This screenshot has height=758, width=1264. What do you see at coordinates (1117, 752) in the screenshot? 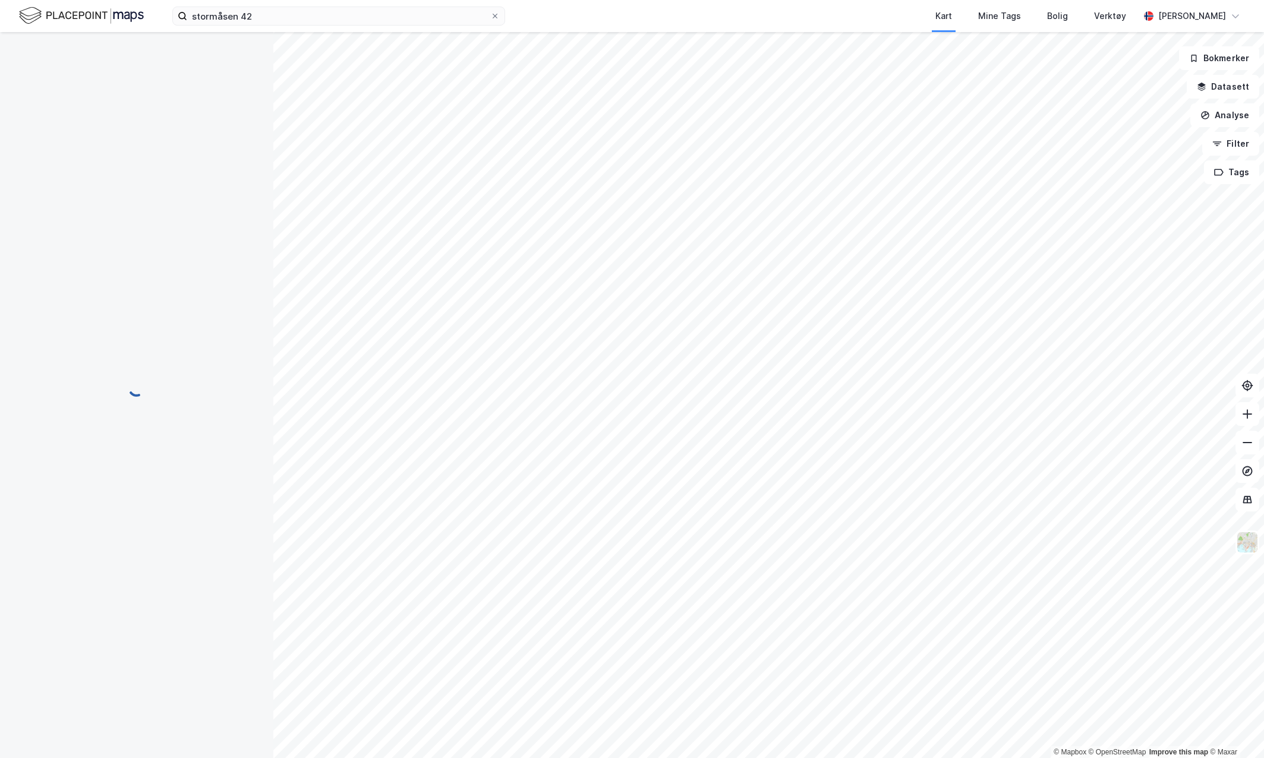
I see `a: OpenStreetMap` at bounding box center [1117, 752].